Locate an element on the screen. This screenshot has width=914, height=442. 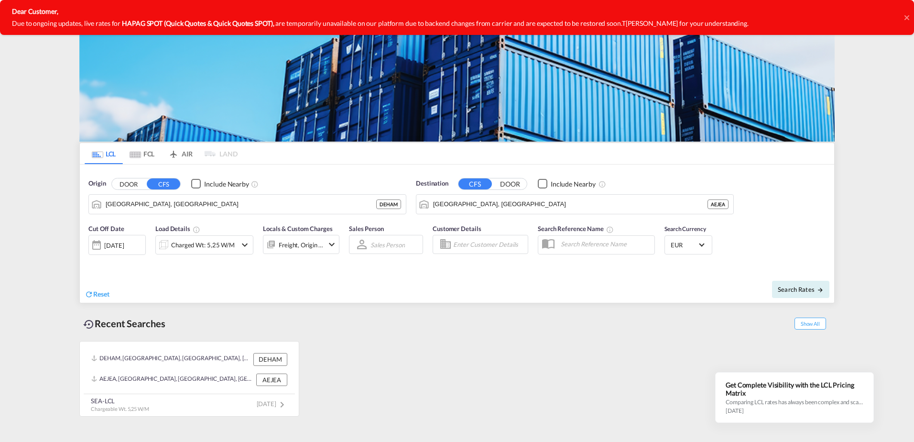
input: Search Reference Name is located at coordinates (605, 244).